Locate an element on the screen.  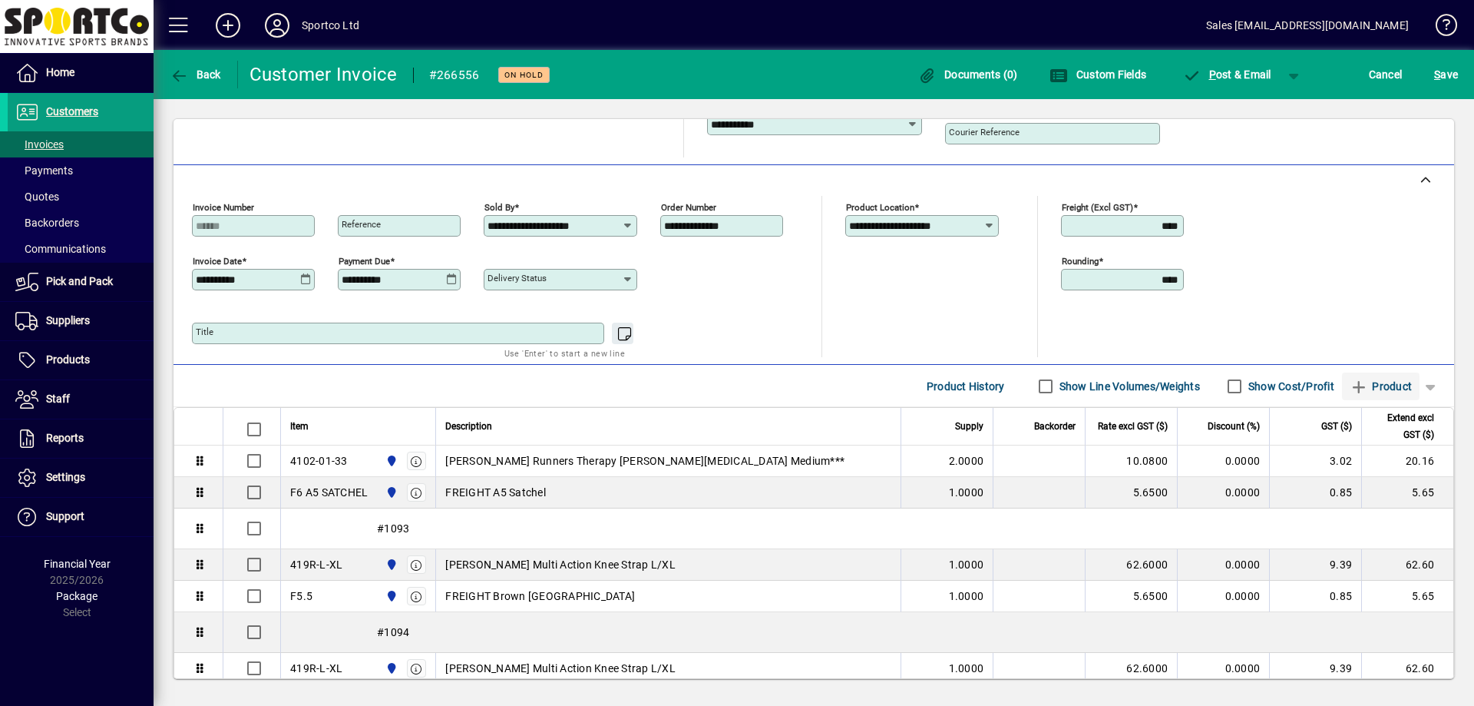
span: Documents (0) is located at coordinates (968, 74).